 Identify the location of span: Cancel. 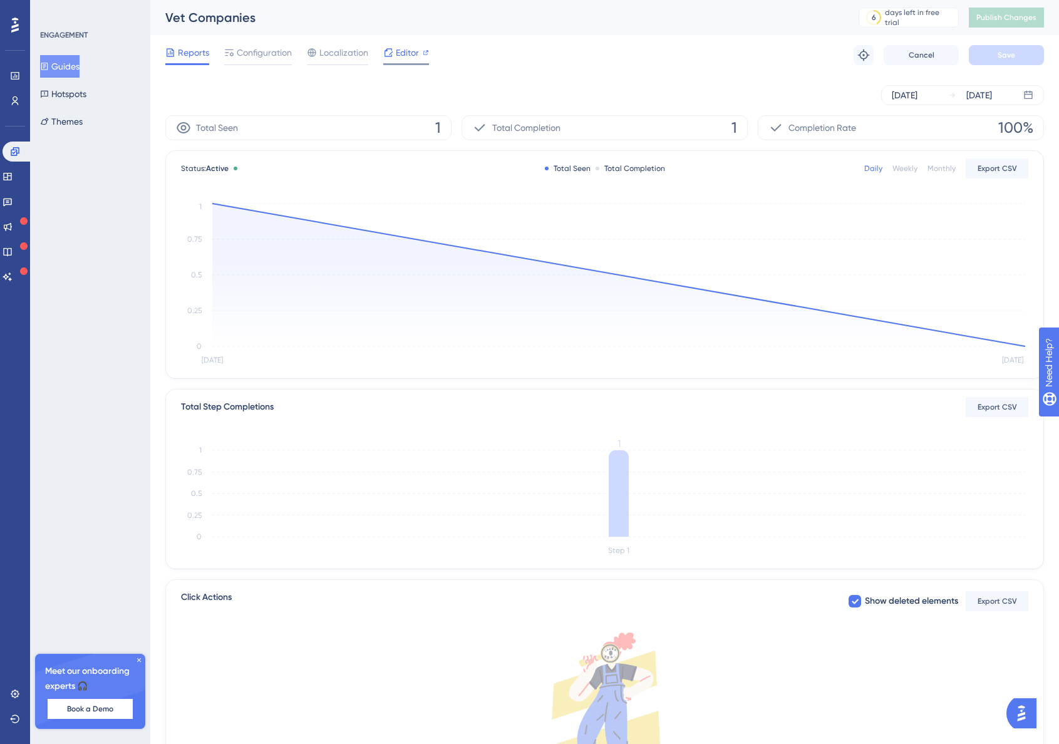
(921, 55).